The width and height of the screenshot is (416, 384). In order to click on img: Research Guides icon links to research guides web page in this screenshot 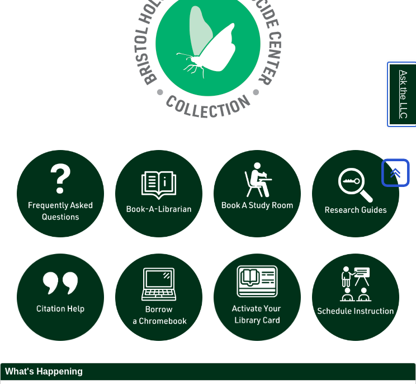, I will do `click(356, 194)`.